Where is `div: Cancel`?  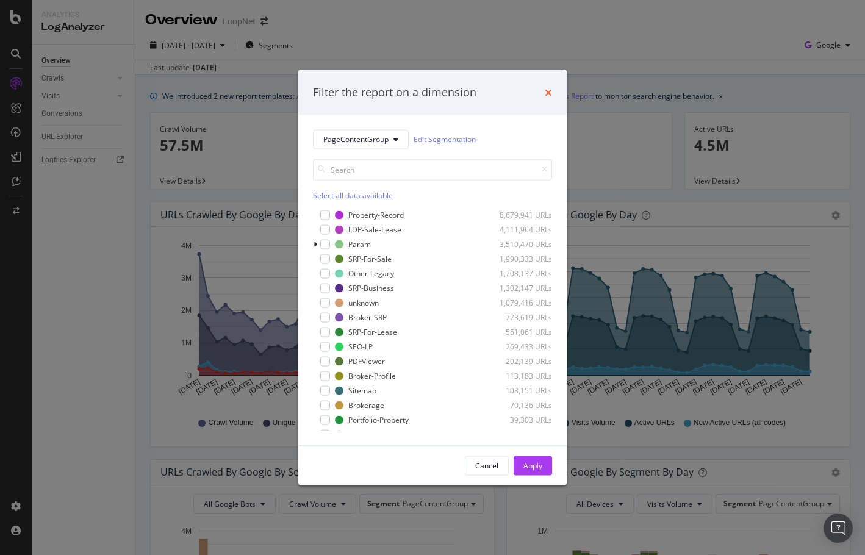 div: Cancel is located at coordinates (487, 465).